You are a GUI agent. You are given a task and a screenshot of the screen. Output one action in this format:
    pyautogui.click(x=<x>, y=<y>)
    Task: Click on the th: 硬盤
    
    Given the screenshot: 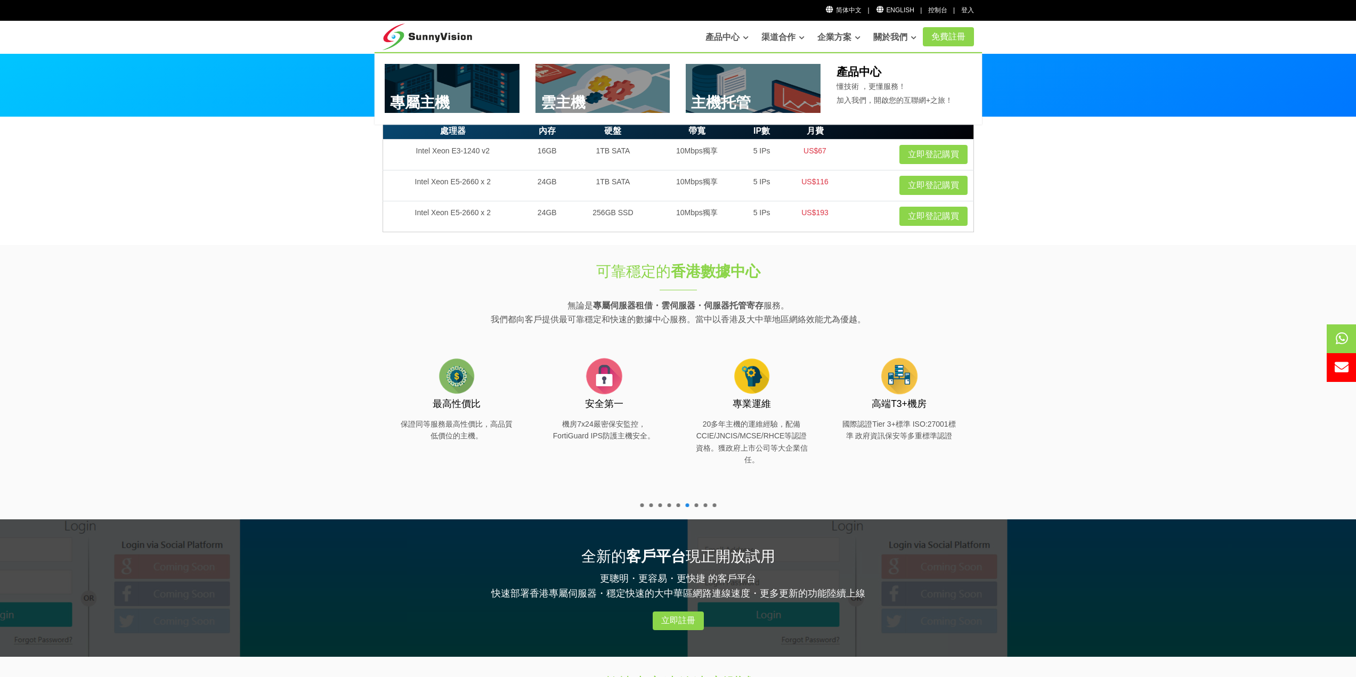 What is the action you would take?
    pyautogui.click(x=613, y=131)
    